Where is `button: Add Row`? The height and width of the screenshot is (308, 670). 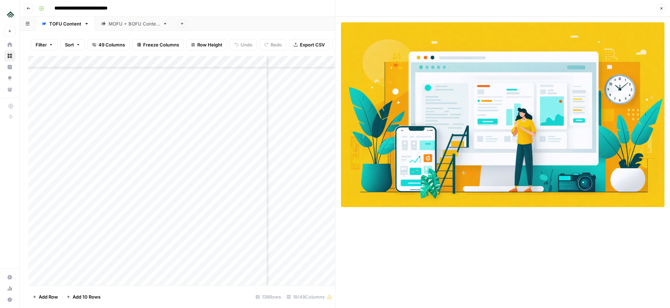
button: Add Row is located at coordinates (45, 297).